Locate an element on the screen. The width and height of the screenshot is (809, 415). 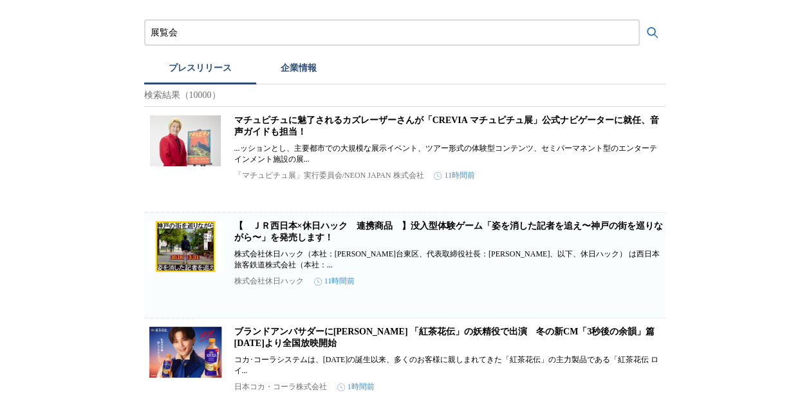
a: マチュピチュに魅了されるカズレーザーさんが「CREVIA マチュピチュ展」公式ナビゲーターに就任、音声ガイドも担当！ is located at coordinates (447, 126).